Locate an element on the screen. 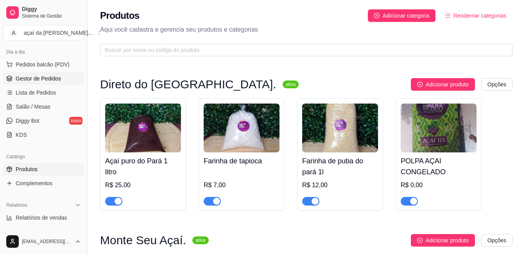 Image resolution: width=525 pixels, height=254 pixels. a: Lista de Pedidos is located at coordinates (43, 93).